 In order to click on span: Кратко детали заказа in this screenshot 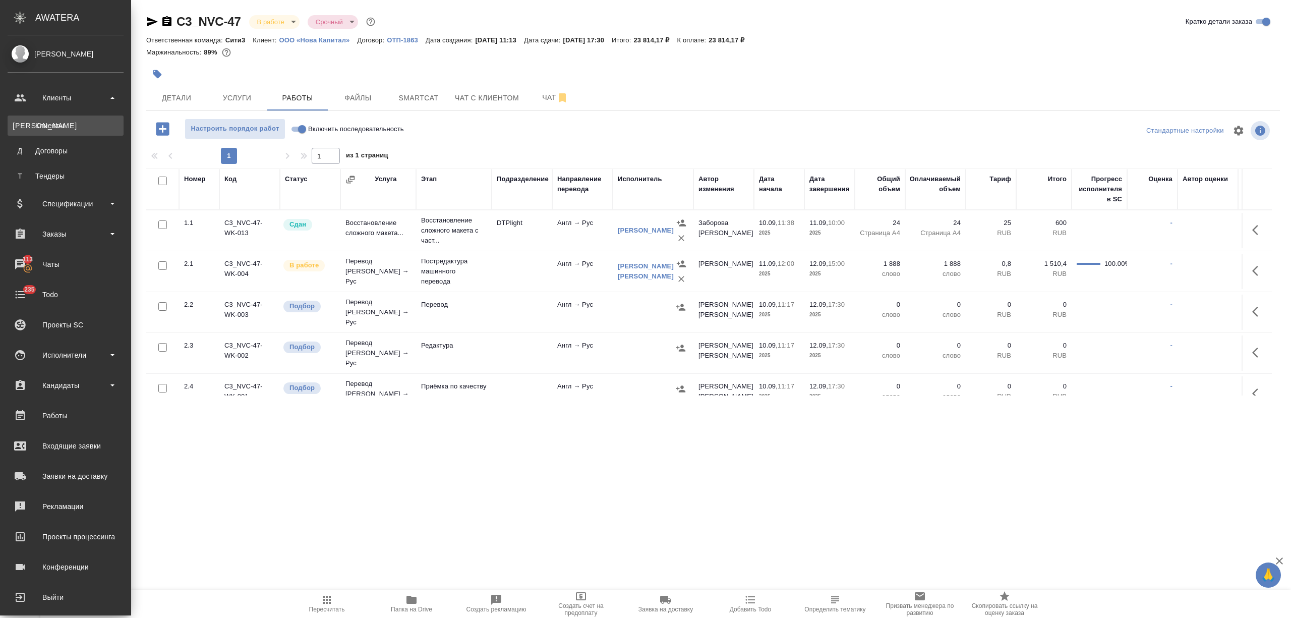, I will do `click(1219, 22)`.